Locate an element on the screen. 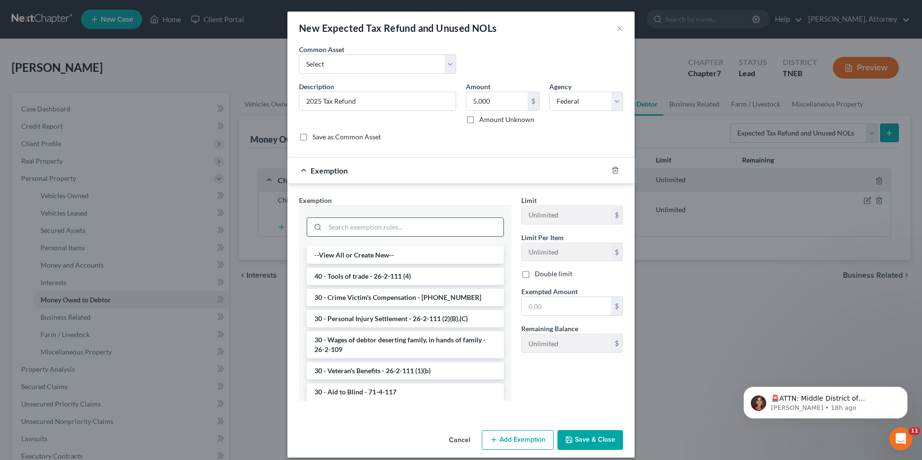  span: Limit is located at coordinates (529, 200).